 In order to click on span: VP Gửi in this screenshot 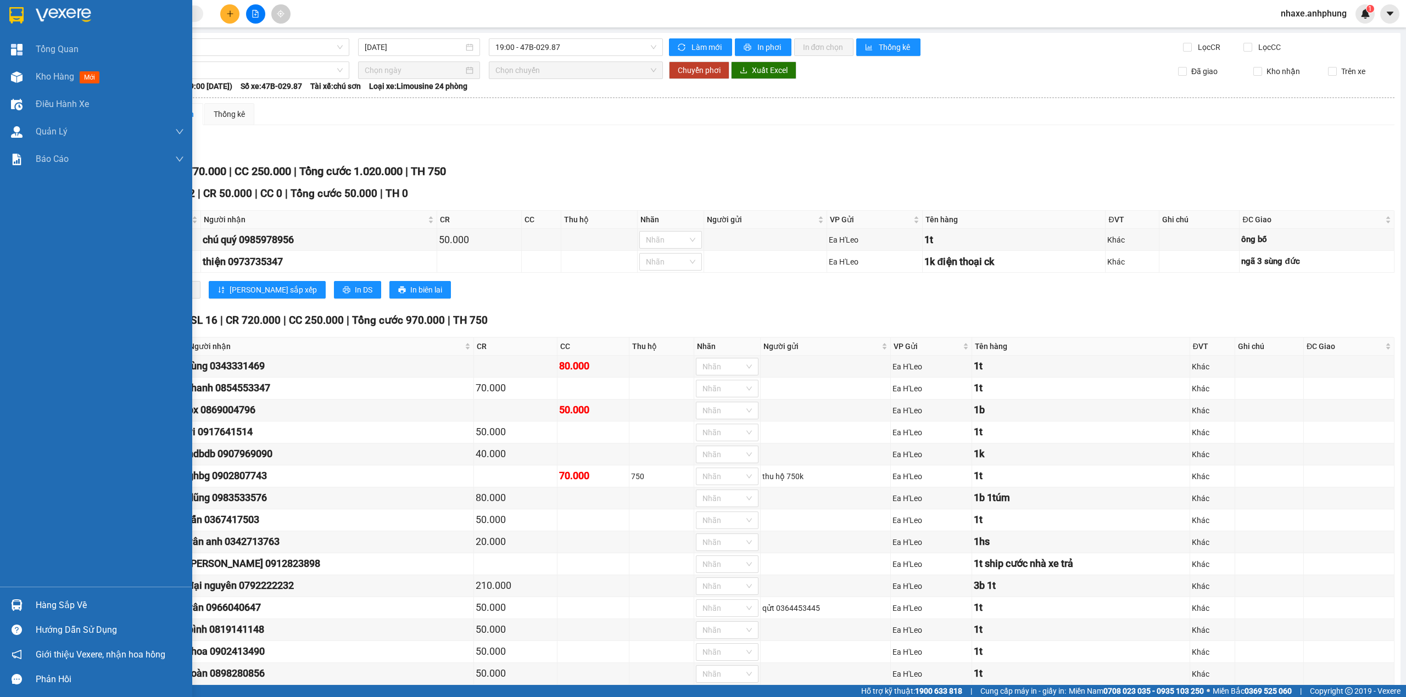, I will do `click(927, 346)`.